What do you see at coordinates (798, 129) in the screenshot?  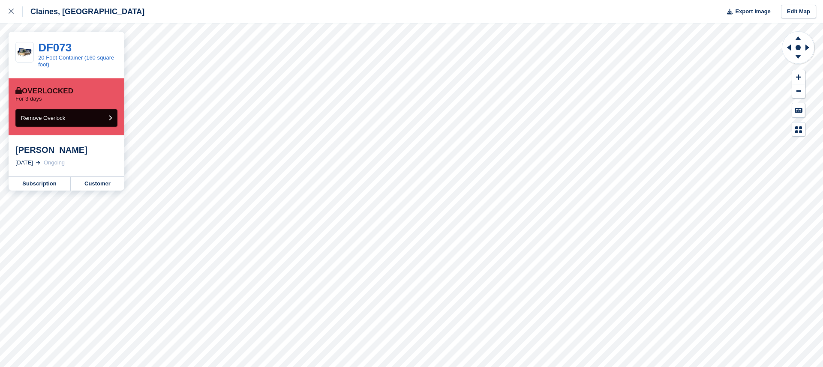 I see `button: Map Legend` at bounding box center [798, 129].